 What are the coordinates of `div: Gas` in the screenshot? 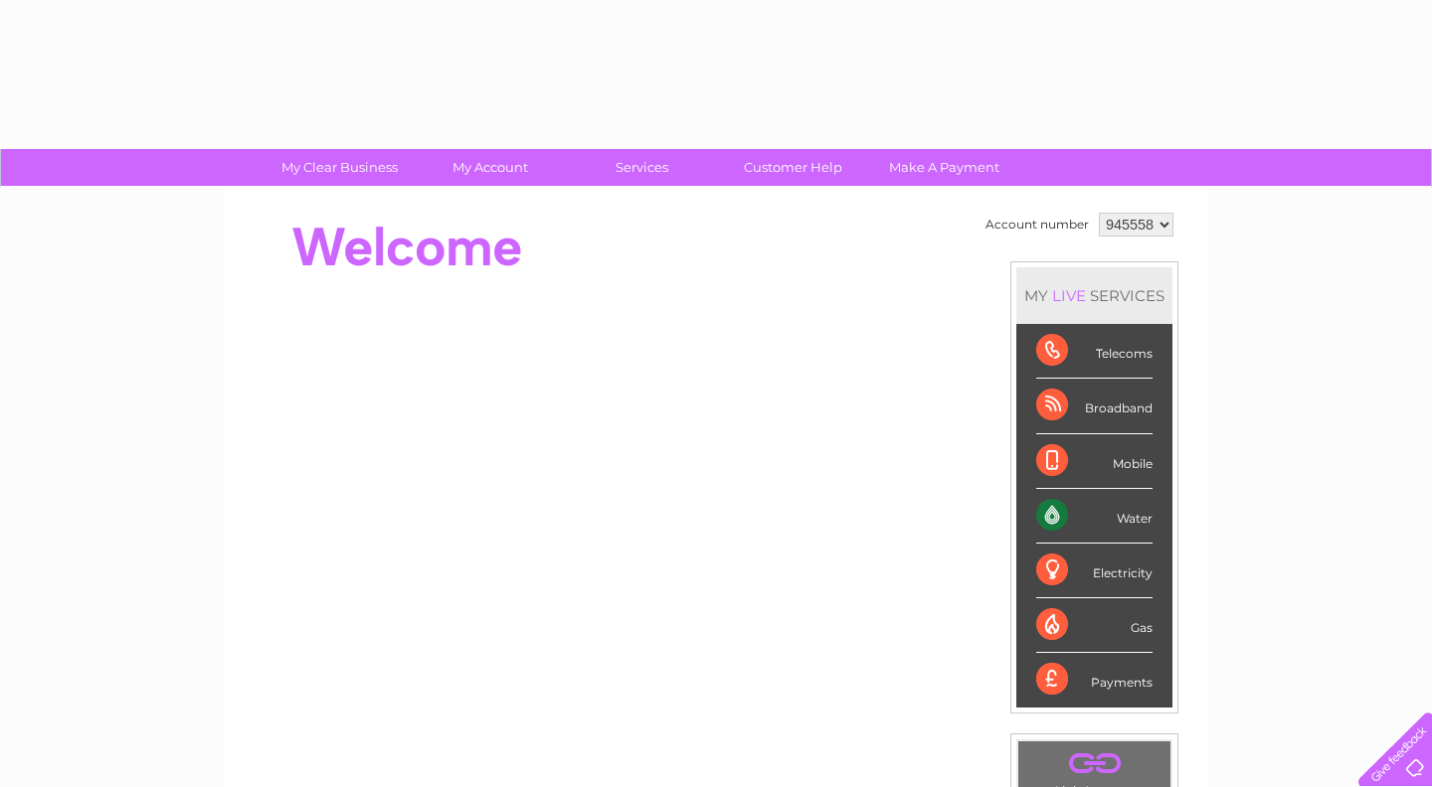 It's located at (1094, 625).